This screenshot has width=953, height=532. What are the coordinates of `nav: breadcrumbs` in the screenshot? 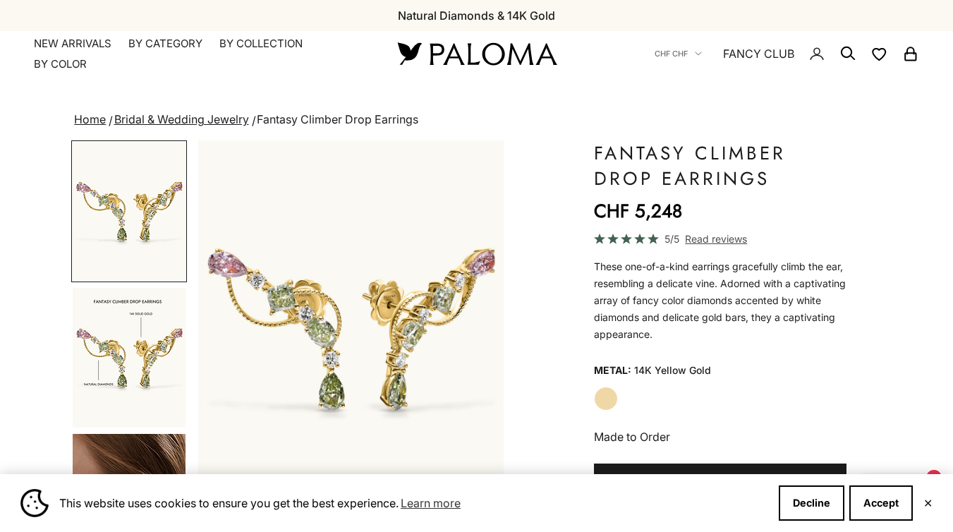 It's located at (476, 120).